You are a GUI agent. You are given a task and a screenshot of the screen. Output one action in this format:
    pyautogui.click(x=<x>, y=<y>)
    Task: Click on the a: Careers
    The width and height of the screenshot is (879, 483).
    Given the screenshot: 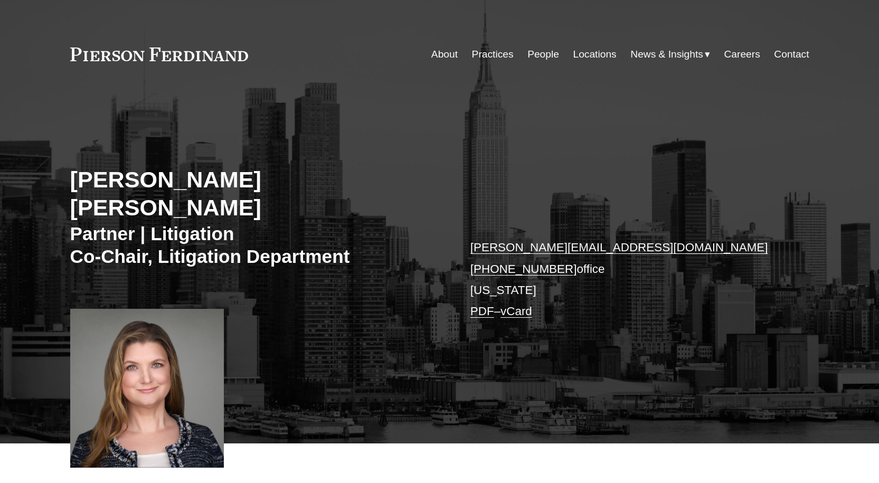 What is the action you would take?
    pyautogui.click(x=742, y=54)
    